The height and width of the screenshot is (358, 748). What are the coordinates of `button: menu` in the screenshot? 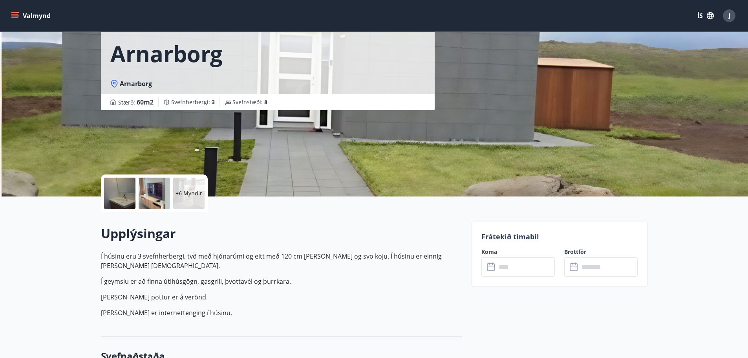 It's located at (31, 16).